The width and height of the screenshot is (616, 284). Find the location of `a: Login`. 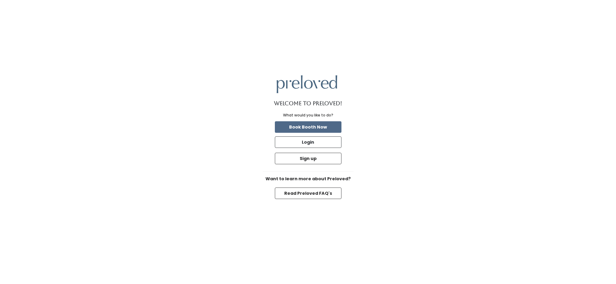

a: Login is located at coordinates (308, 142).